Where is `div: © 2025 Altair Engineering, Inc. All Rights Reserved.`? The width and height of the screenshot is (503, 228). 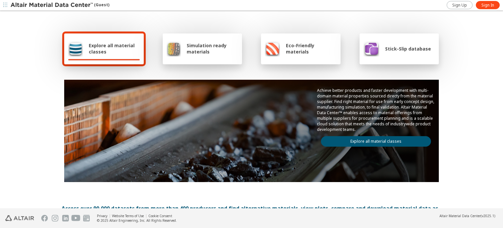 div: © 2025 Altair Engineering, Inc. All Rights Reserved. is located at coordinates (137, 220).